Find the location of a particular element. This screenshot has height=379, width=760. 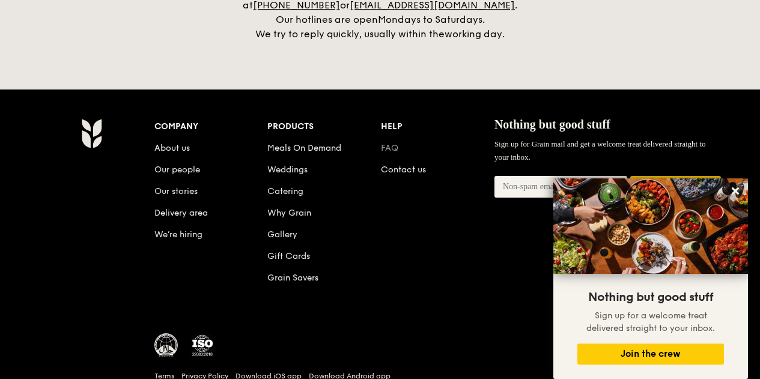

a: Our people is located at coordinates (177, 169).